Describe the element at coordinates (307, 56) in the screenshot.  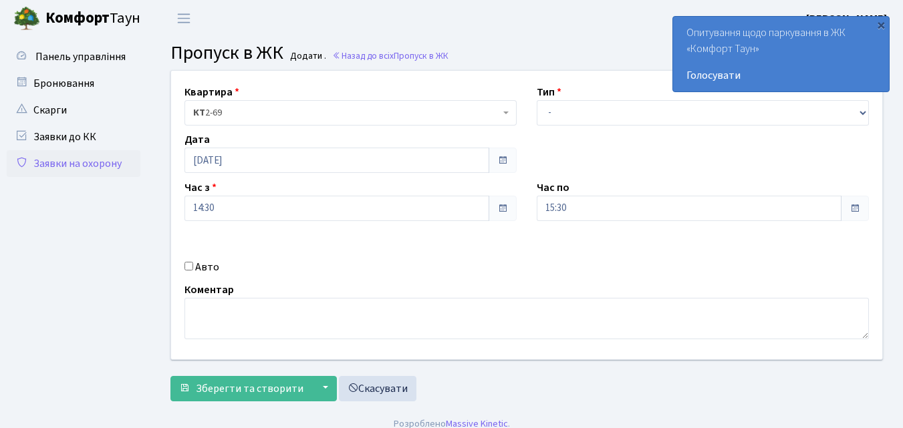
I see `small: Додати .` at that location.